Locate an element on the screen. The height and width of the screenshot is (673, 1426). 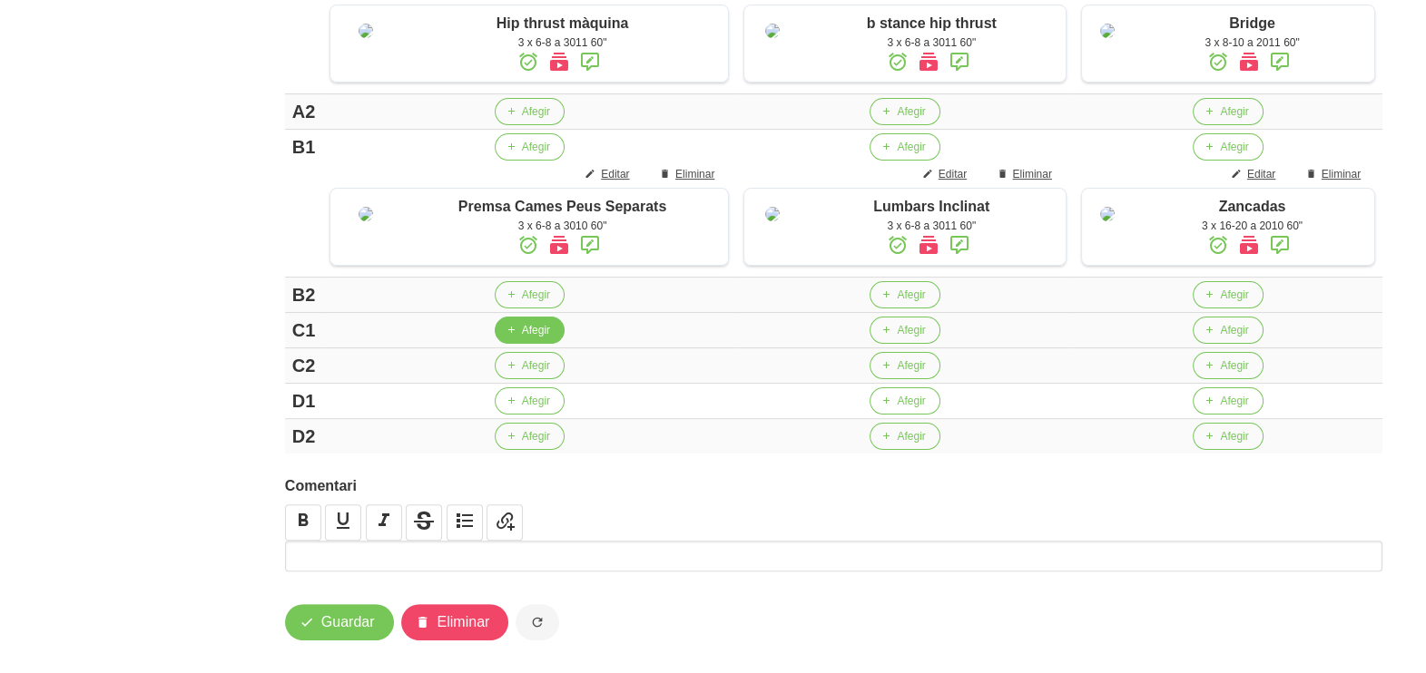
div: D1 is located at coordinates (304, 401).